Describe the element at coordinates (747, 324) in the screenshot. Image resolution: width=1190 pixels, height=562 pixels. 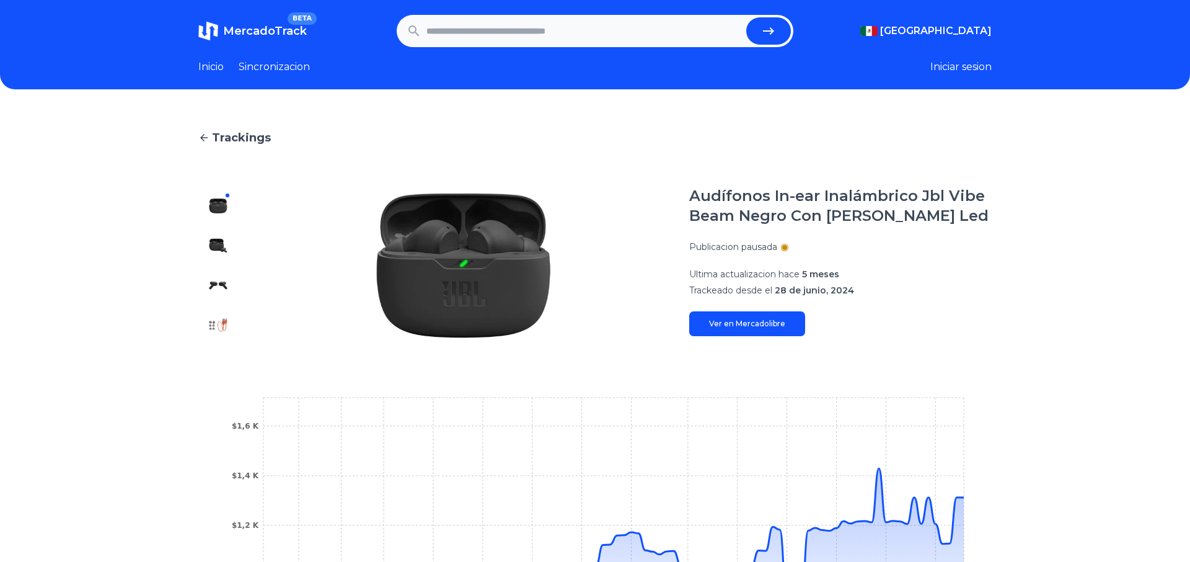
I see `a: Ver en Mercadolibre` at that location.